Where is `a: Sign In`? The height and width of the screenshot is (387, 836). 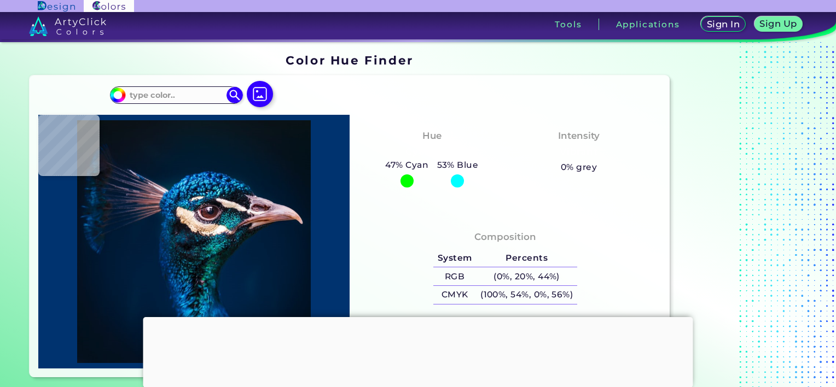
a: Sign In is located at coordinates (723, 24).